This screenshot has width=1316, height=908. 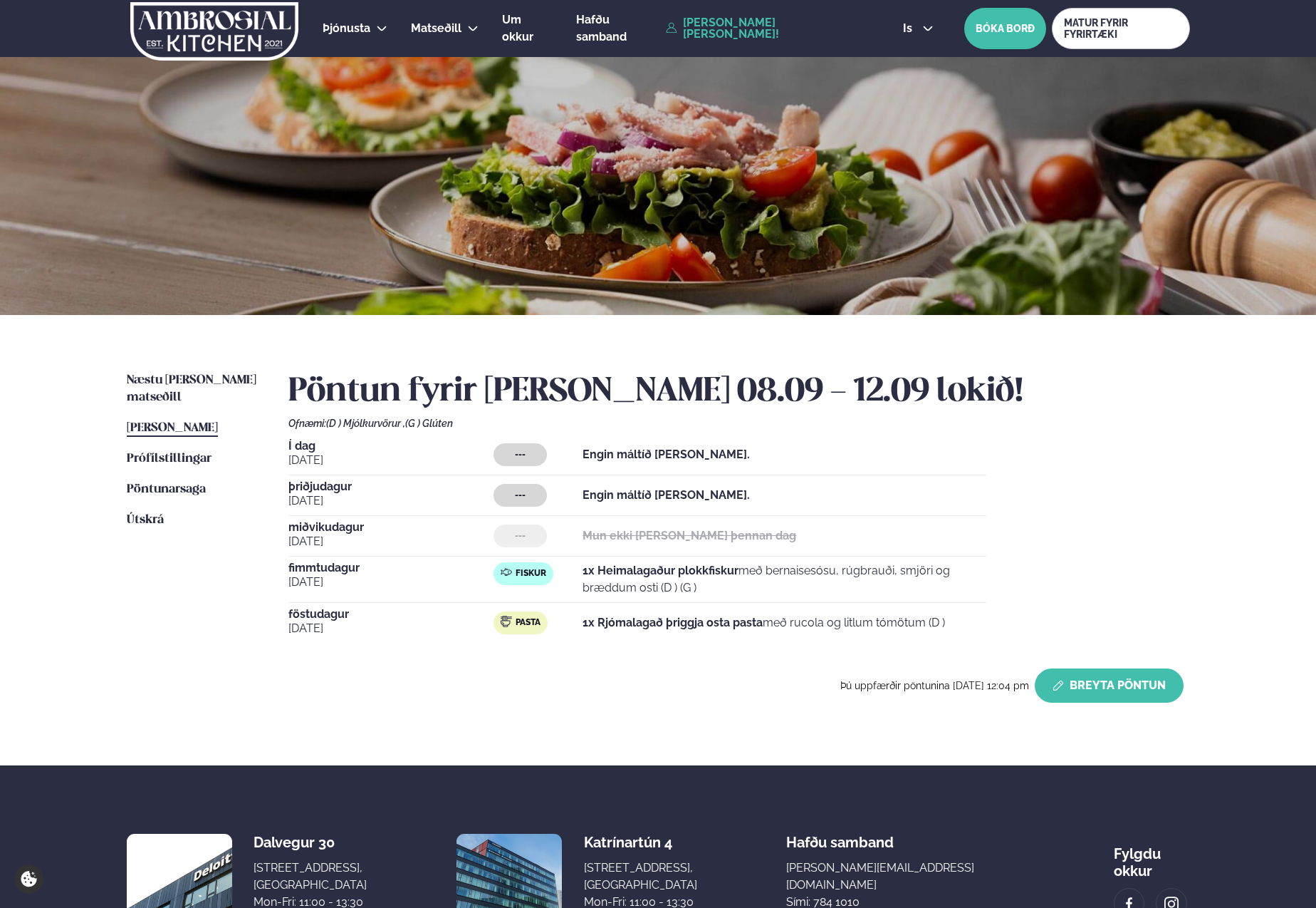 I want to click on span: þriðjudagur, so click(x=391, y=487).